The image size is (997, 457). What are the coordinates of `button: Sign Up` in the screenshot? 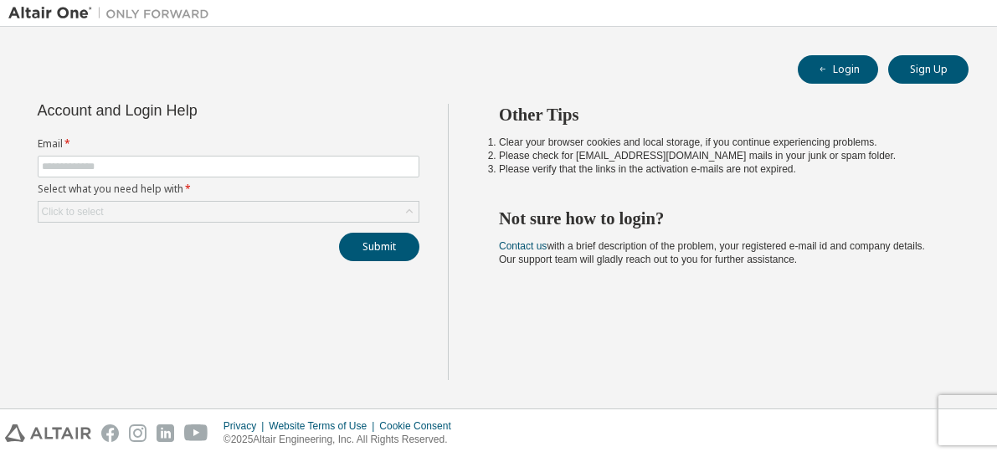 It's located at (929, 70).